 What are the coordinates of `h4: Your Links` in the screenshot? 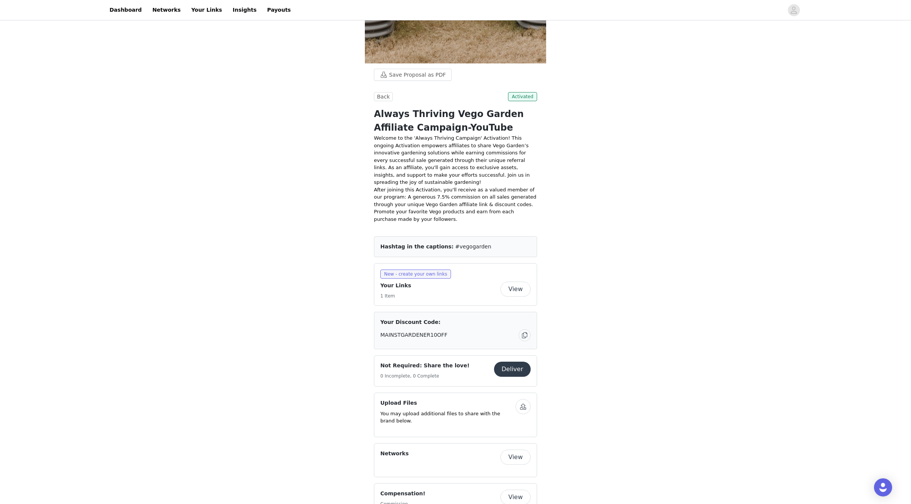 It's located at (396, 286).